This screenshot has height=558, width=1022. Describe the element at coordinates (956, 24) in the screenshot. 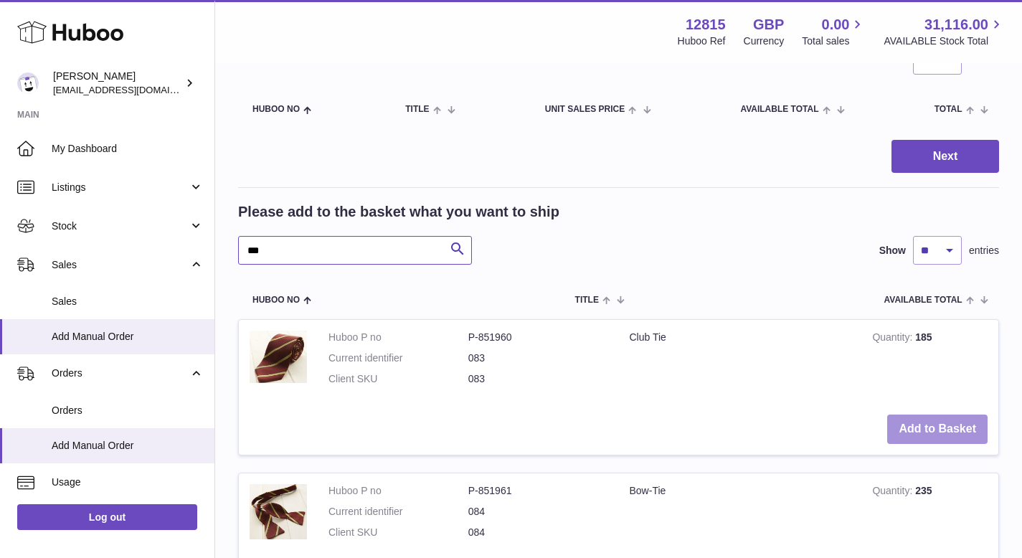

I see `span: 31,116.00` at that location.